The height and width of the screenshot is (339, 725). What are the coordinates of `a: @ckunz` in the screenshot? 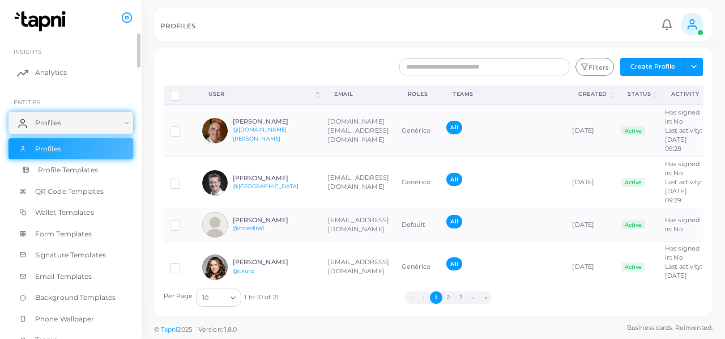 It's located at (244, 270).